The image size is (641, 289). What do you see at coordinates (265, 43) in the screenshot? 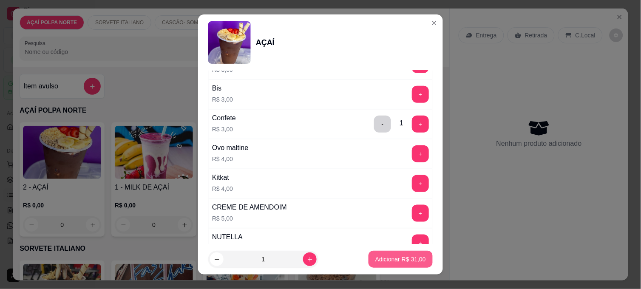
I see `div: AÇAÍ` at bounding box center [265, 43].